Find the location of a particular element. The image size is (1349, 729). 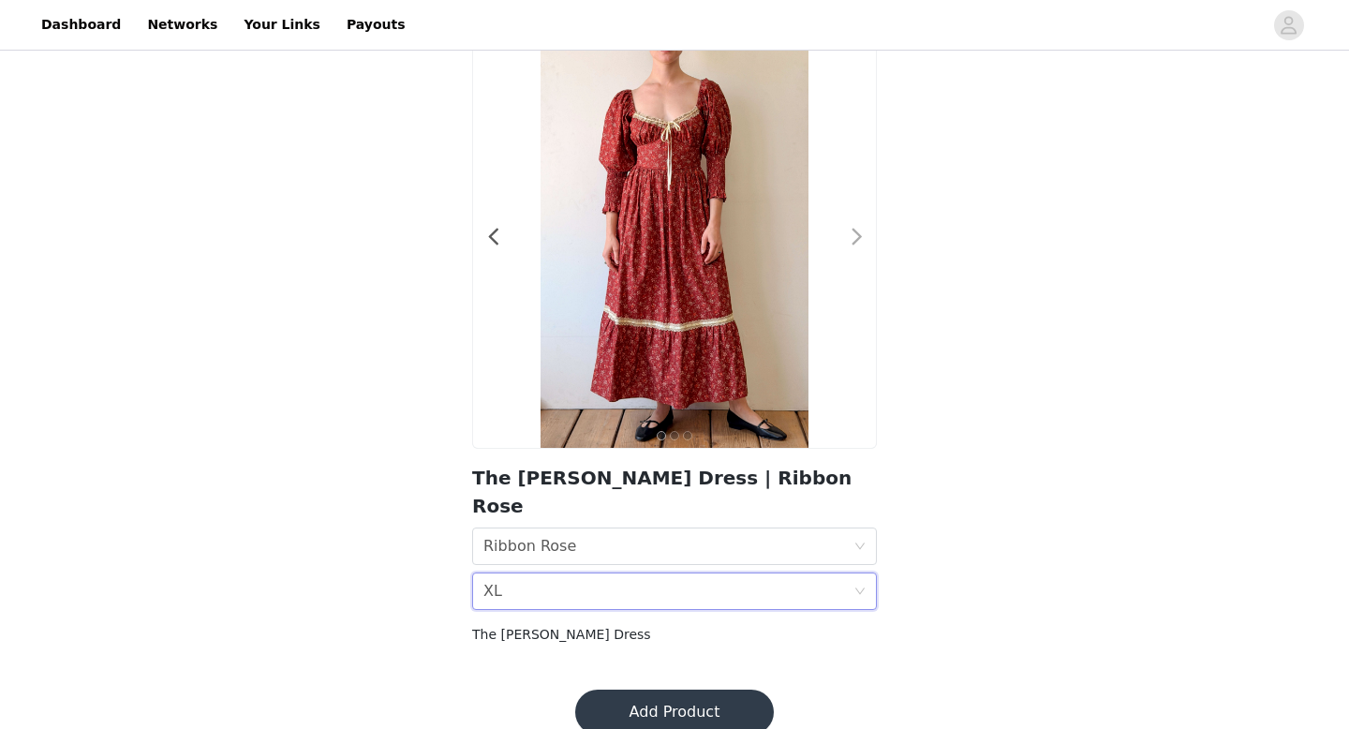

div: Ribbon Rose is located at coordinates (529, 546).